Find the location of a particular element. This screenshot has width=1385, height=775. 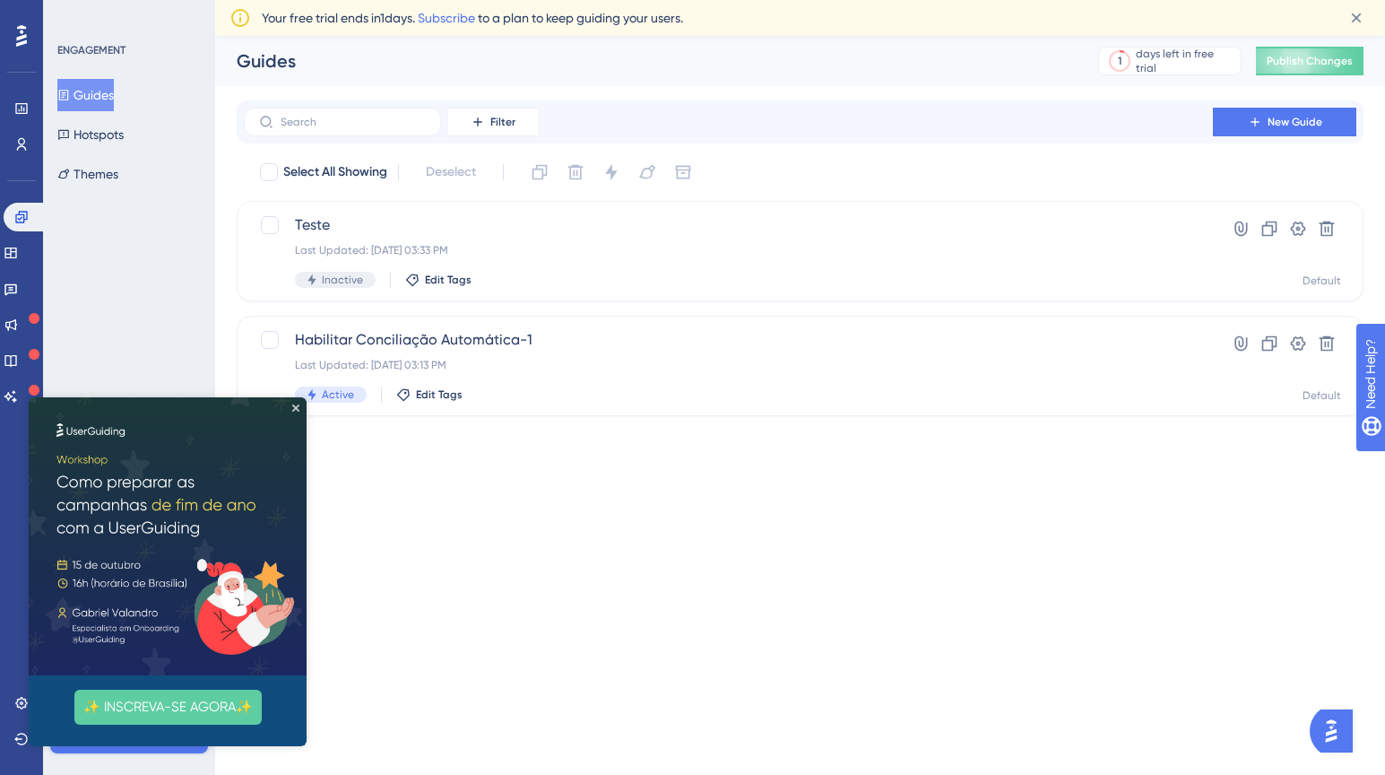

div: Close Preview is located at coordinates (267, 11).